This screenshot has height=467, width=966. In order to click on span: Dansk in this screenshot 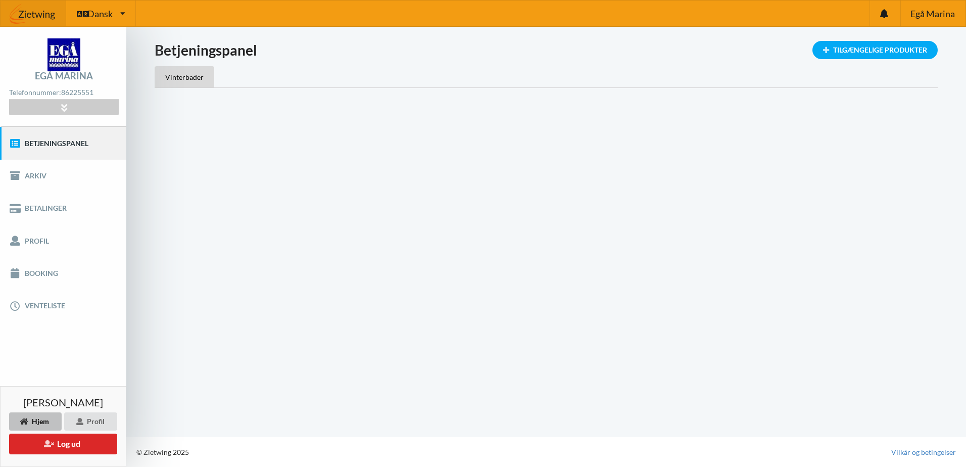, I will do `click(100, 14)`.